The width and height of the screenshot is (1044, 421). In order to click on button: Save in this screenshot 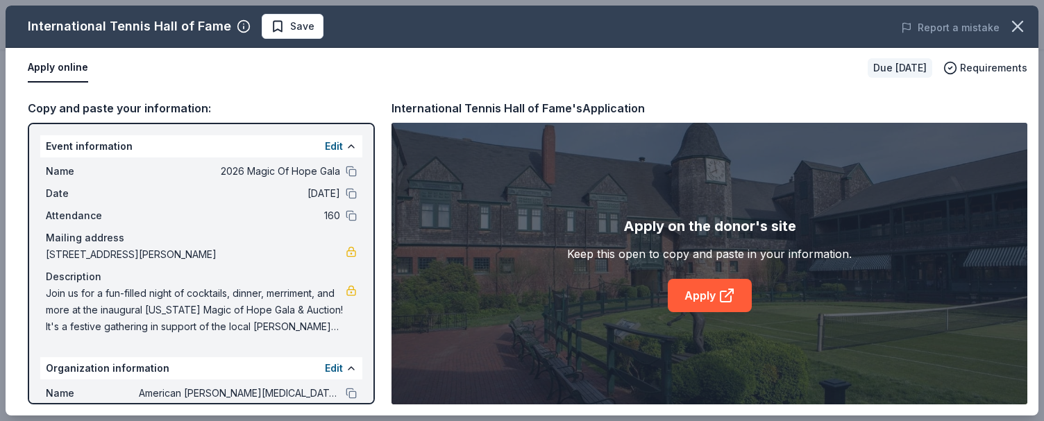, I will do `click(292, 26)`.